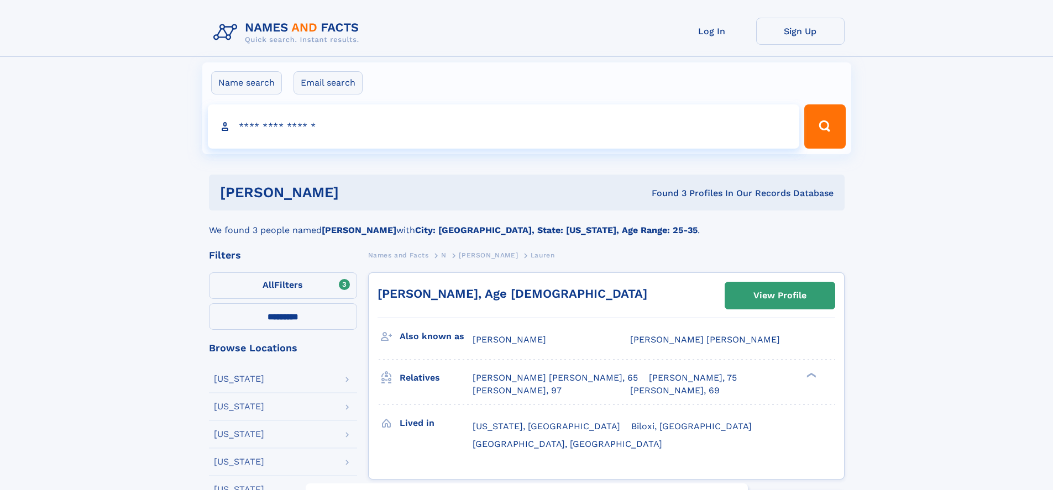 The height and width of the screenshot is (490, 1053). Describe the element at coordinates (436, 424) in the screenshot. I see `h3: Lived in` at that location.